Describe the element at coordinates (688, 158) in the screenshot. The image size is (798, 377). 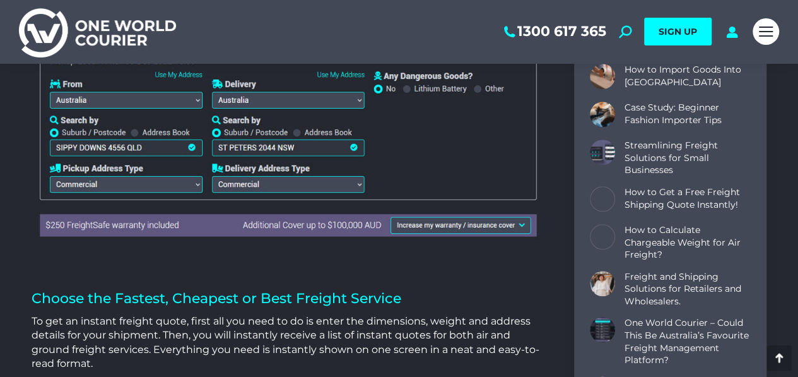
I see `a: Streamlining Freight Solutions for Small Businesses` at that location.